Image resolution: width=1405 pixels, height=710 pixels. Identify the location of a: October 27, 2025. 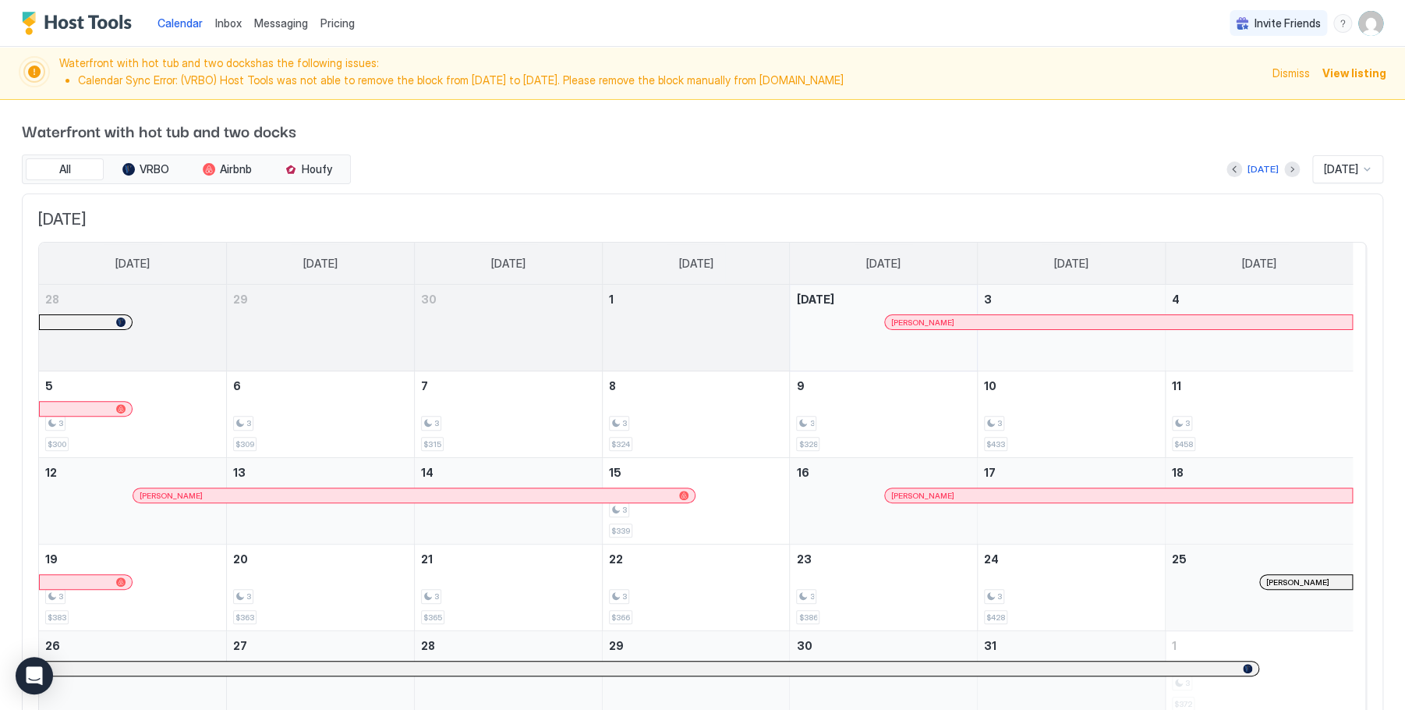
(320, 645).